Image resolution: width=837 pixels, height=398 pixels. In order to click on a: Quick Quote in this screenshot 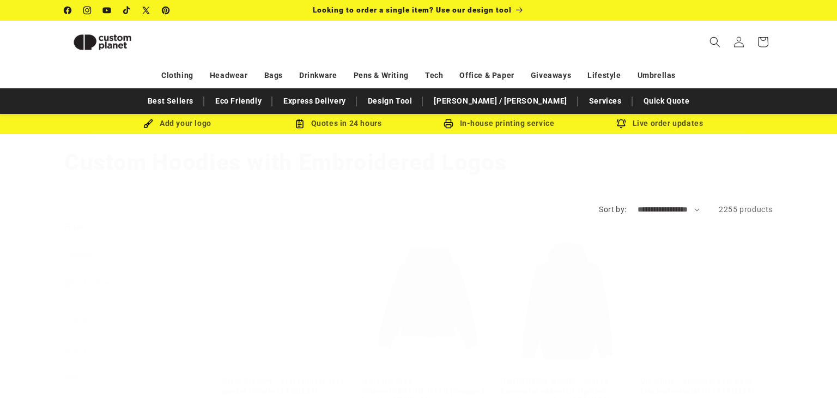, I will do `click(667, 101)`.